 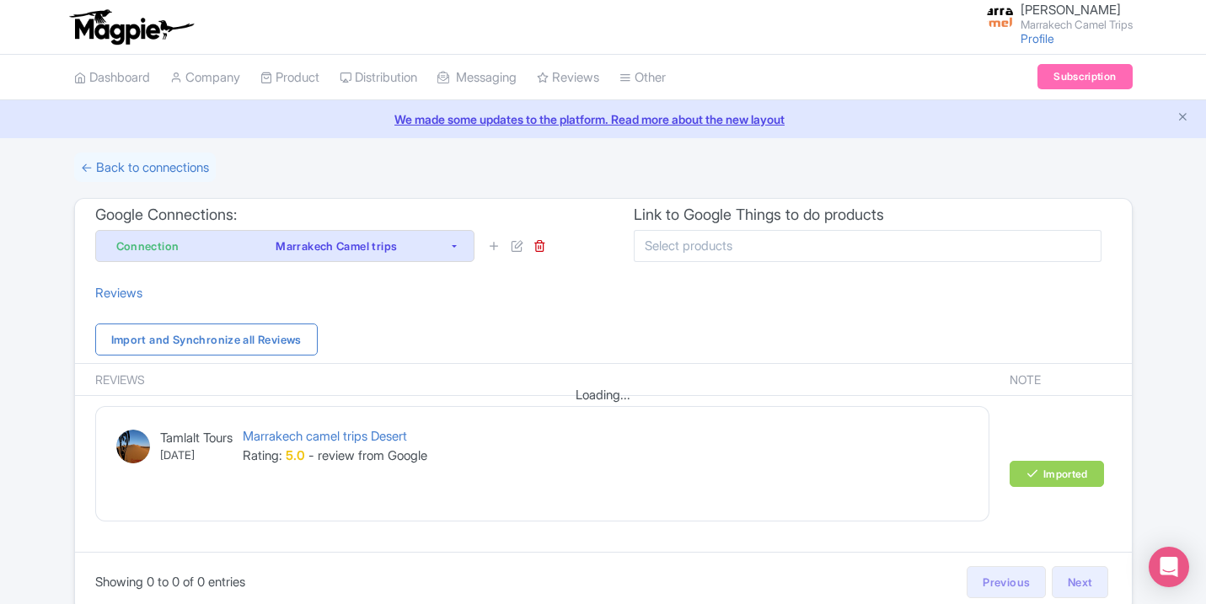 I want to click on a: Messaging, so click(x=477, y=78).